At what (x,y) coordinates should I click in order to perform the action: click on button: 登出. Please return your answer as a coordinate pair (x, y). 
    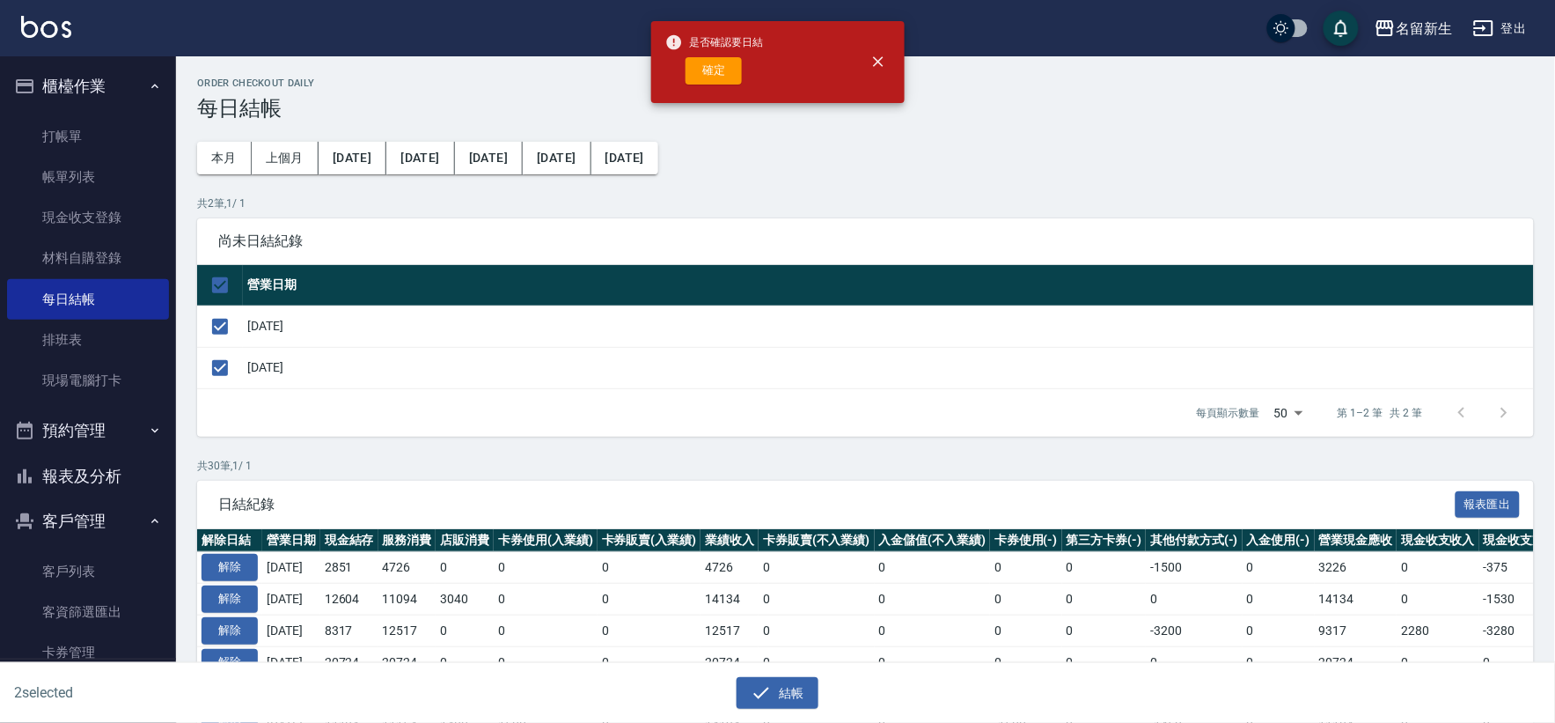
    Looking at the image, I should click on (1500, 28).